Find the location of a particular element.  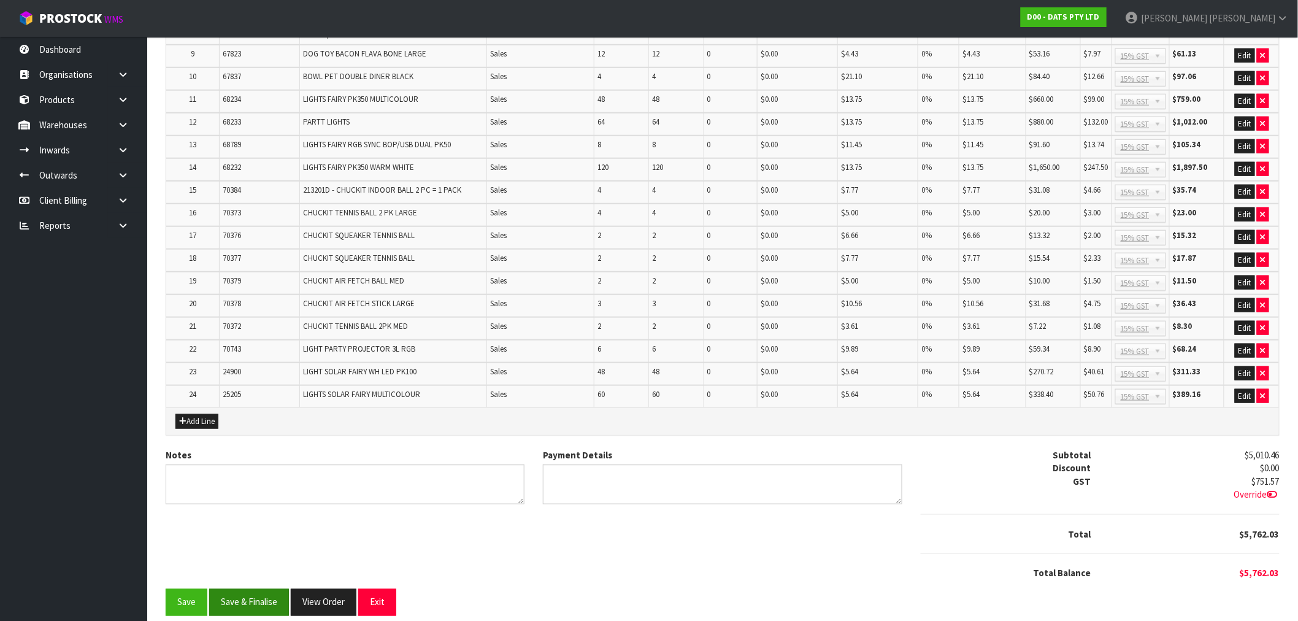

span: $132.00 is located at coordinates (1096, 121).